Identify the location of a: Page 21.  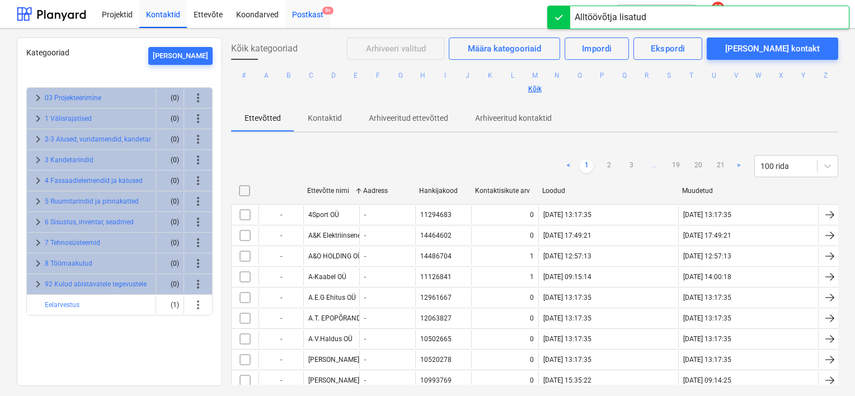
(720, 166).